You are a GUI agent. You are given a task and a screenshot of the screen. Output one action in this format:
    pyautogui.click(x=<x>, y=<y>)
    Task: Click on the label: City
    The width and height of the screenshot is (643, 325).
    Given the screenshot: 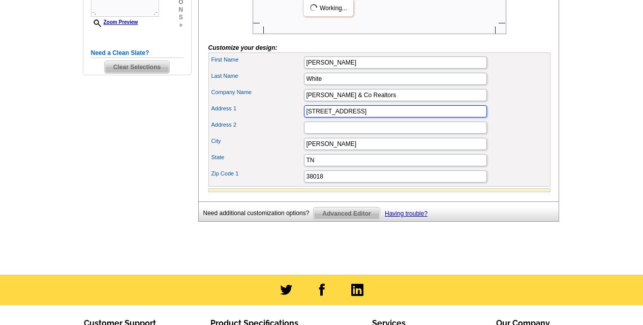 What is the action you would take?
    pyautogui.click(x=257, y=141)
    